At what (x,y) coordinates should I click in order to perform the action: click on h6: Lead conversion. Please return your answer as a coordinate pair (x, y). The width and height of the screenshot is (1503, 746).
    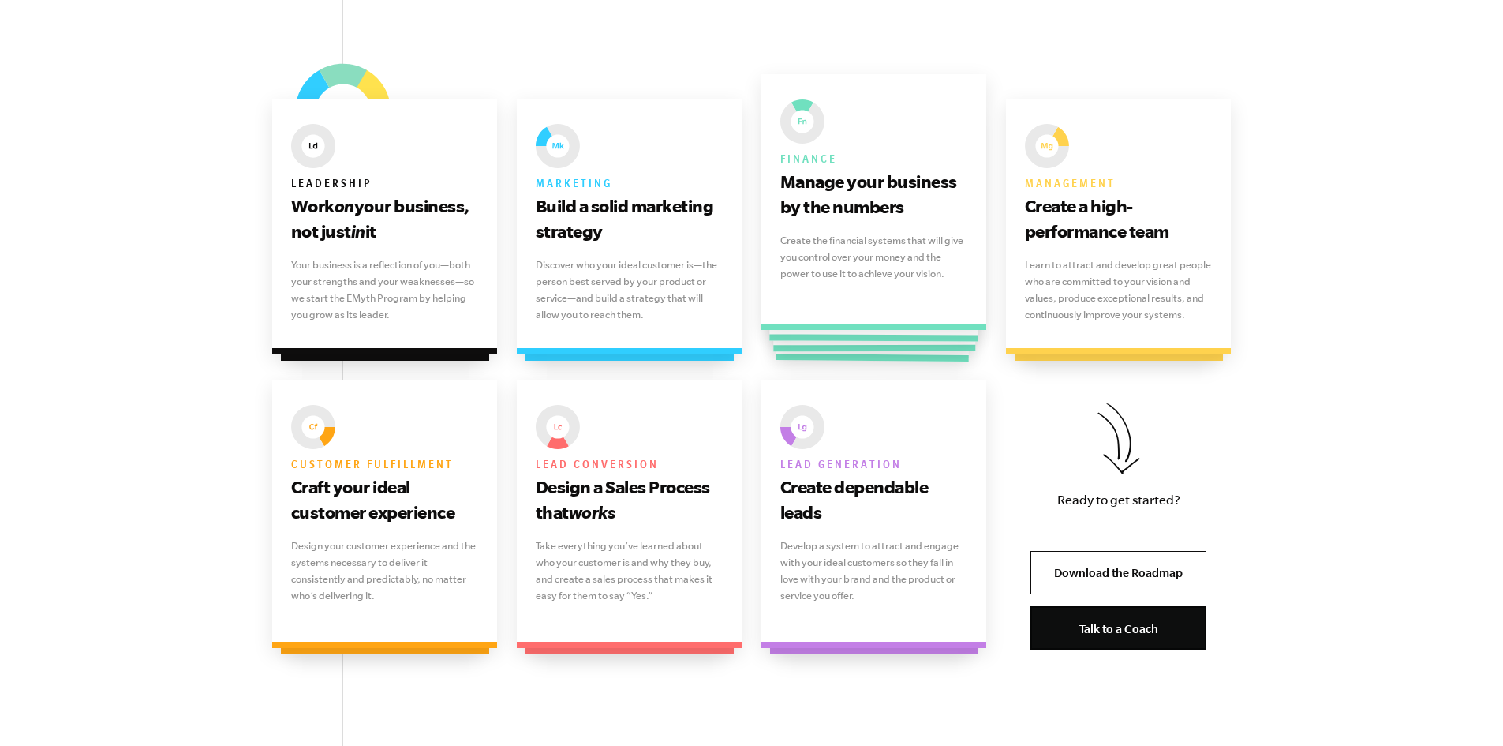
    Looking at the image, I should click on (630, 465).